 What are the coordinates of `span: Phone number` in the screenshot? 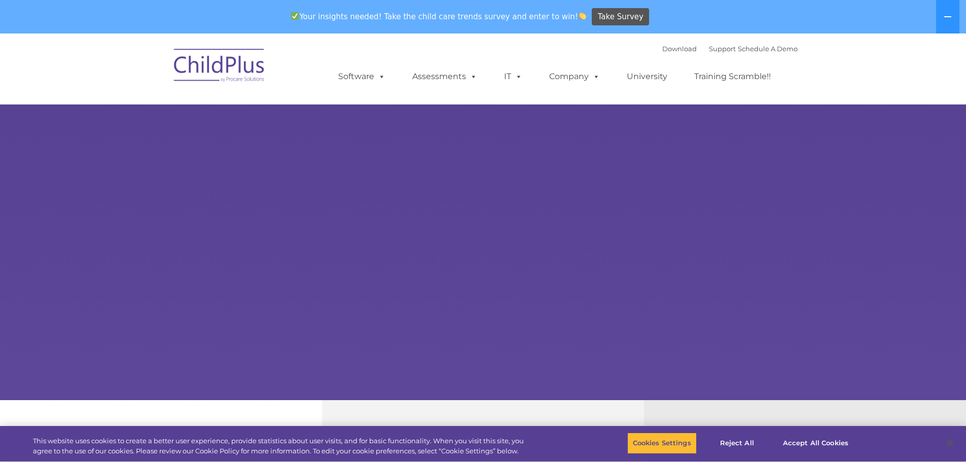 It's located at (162, 112).